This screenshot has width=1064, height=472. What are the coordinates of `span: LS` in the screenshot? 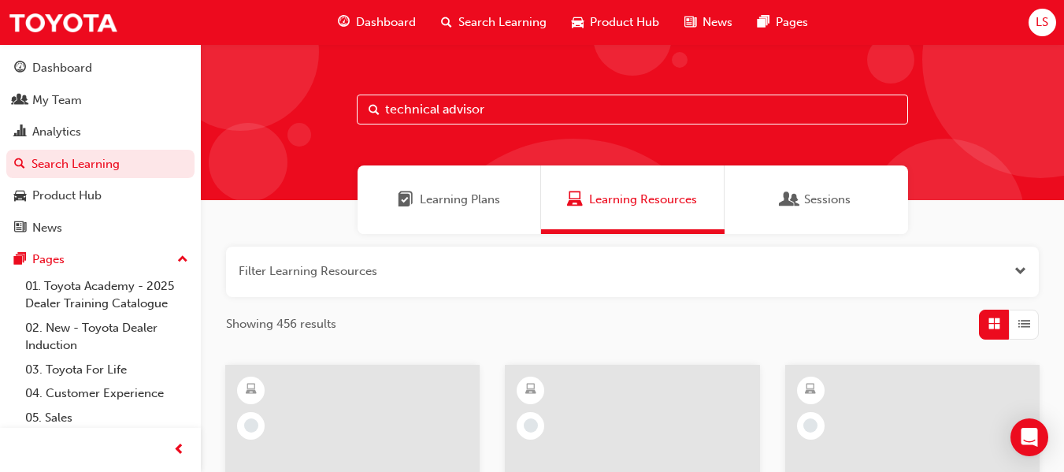 It's located at (1041, 22).